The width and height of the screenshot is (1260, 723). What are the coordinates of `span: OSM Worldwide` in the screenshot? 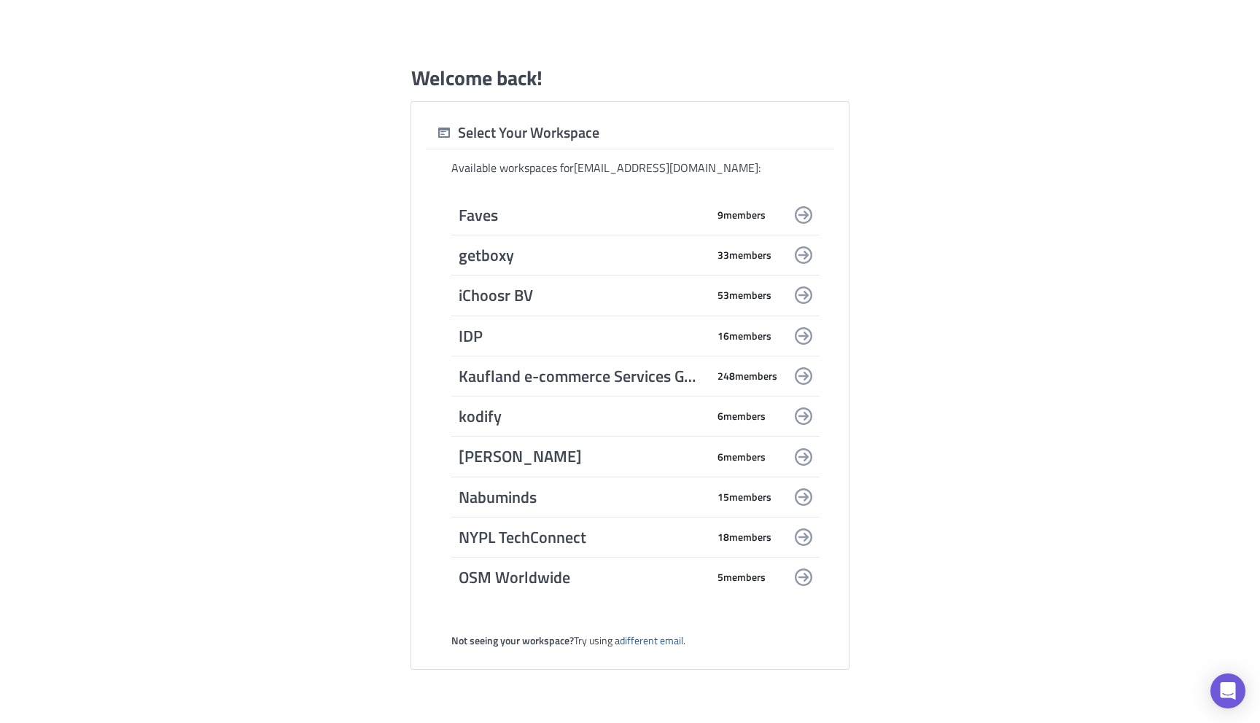 It's located at (583, 578).